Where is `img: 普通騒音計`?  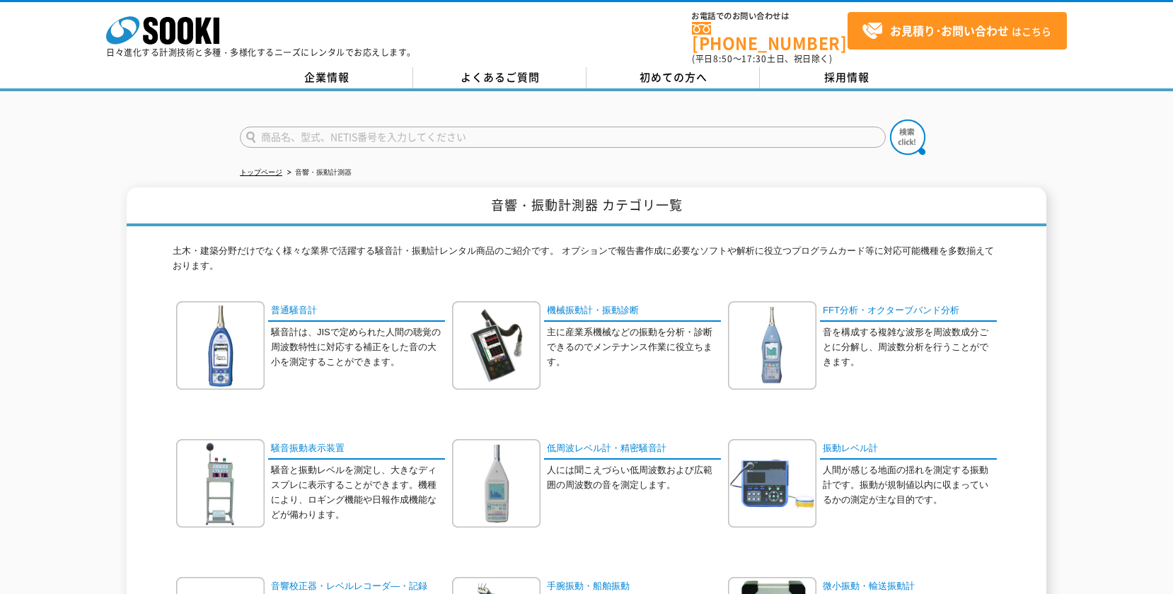
img: 普通騒音計 is located at coordinates (220, 345).